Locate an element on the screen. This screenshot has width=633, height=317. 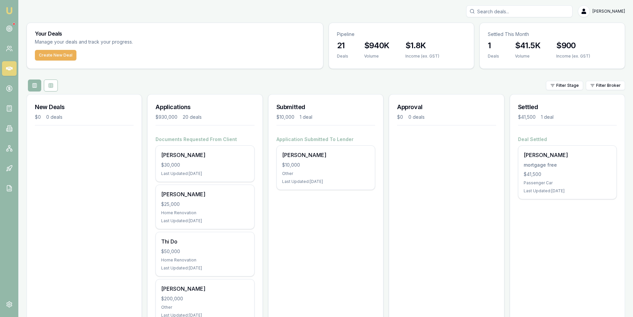
h4: Application Submitted To Lender is located at coordinates (326, 139).